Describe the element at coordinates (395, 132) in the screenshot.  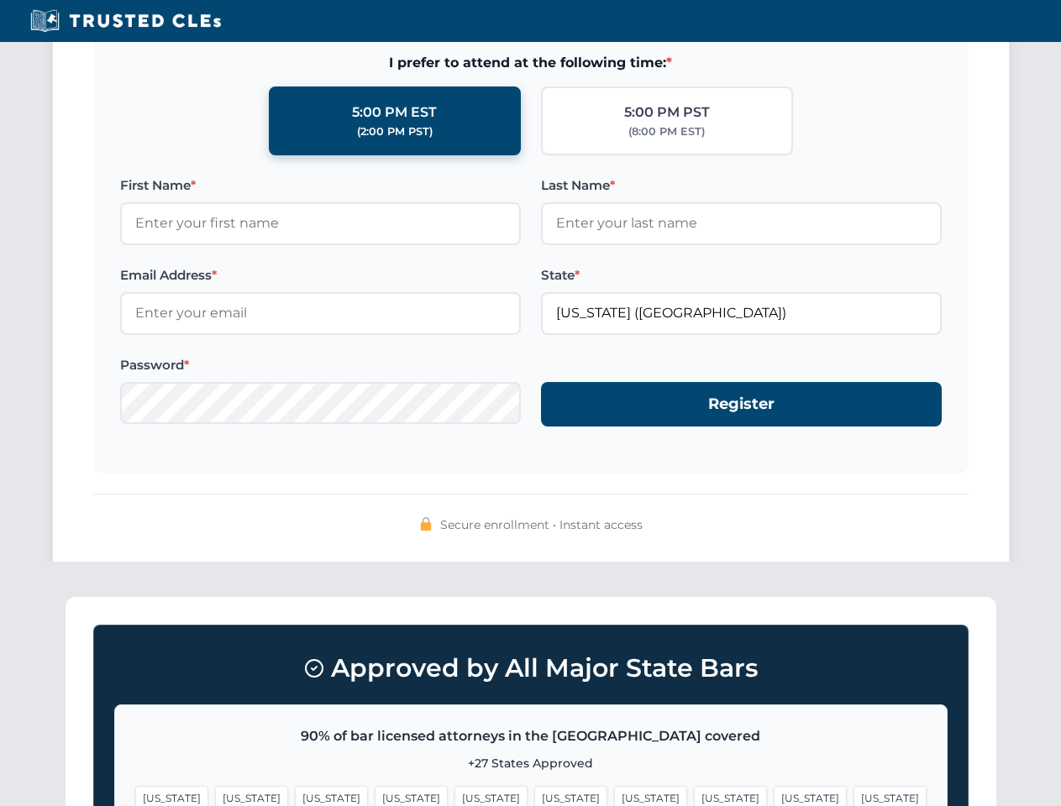
I see `div: (2:00 PM PST)` at that location.